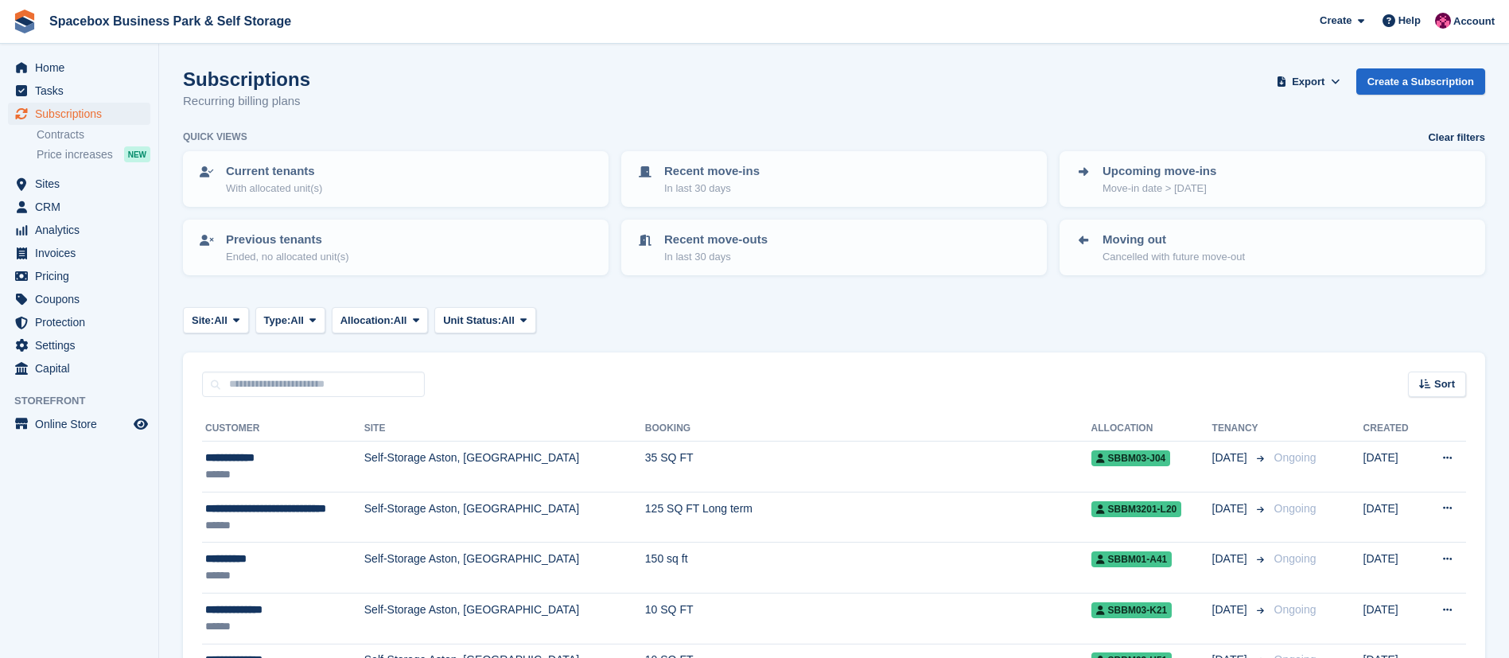 The width and height of the screenshot is (1509, 658). I want to click on td: 10 SQ FT, so click(868, 618).